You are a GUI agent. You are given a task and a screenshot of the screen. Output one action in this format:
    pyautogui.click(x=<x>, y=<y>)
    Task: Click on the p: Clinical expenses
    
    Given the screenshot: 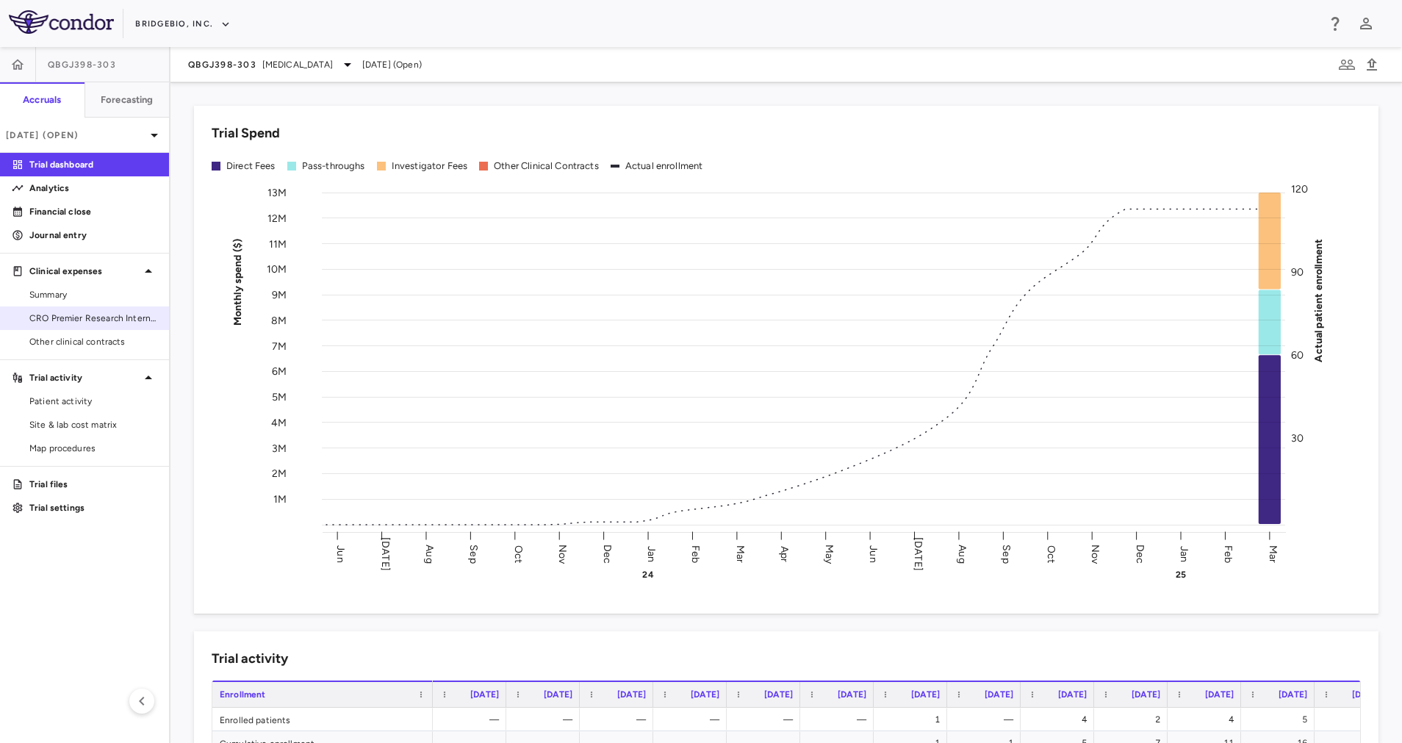 What is the action you would take?
    pyautogui.click(x=85, y=271)
    